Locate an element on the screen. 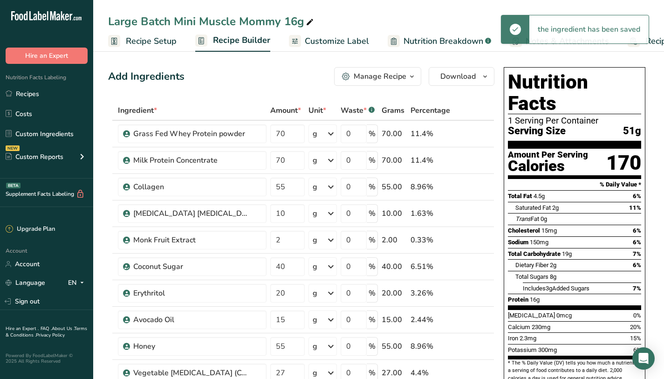 The height and width of the screenshot is (379, 664). span: Cholesterol is located at coordinates (524, 230).